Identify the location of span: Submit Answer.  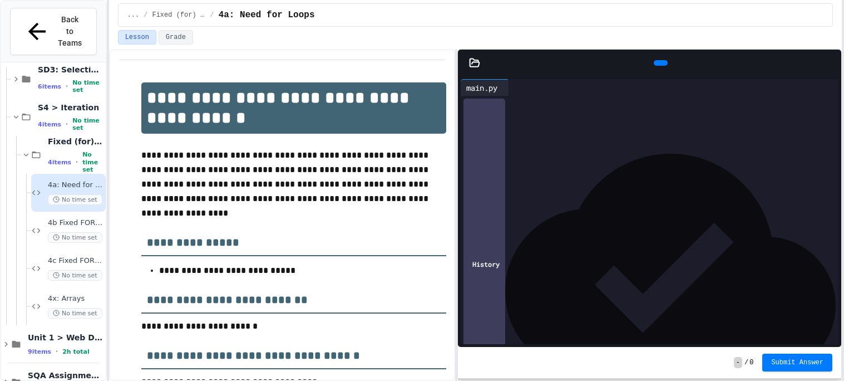
(798, 362).